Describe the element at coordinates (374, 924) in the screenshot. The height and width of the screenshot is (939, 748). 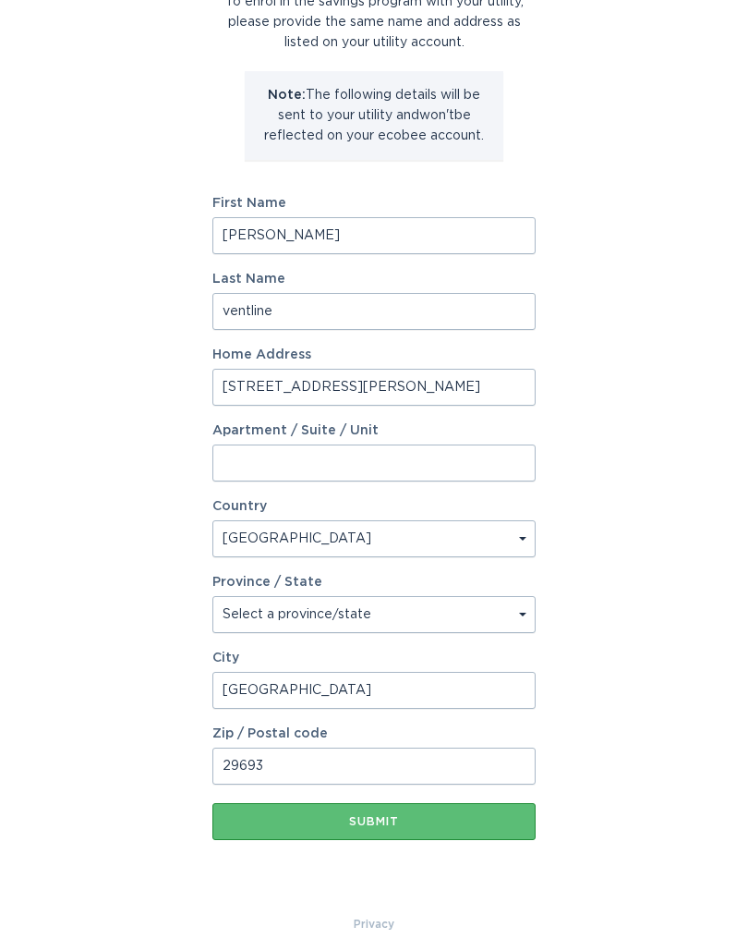
I see `a: Privacy Policy & Terms of Use` at that location.